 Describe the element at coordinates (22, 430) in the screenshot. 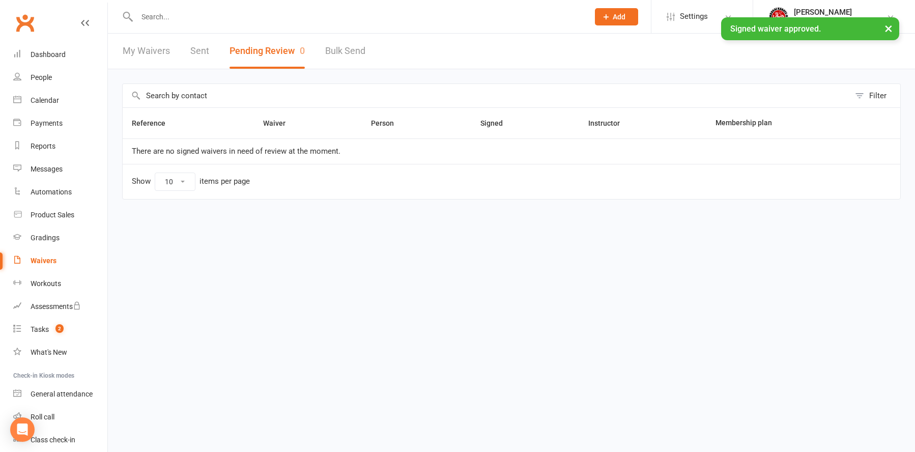

I see `div: Open Intercom Messenger` at that location.